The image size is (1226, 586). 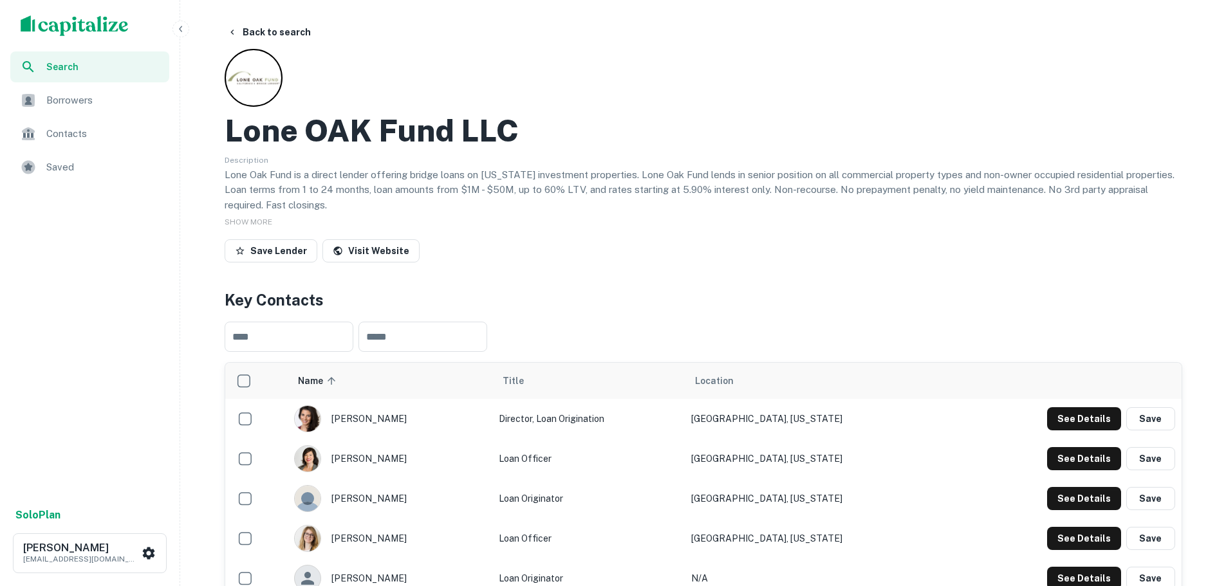 What do you see at coordinates (89, 67) in the screenshot?
I see `a: Search` at bounding box center [89, 67].